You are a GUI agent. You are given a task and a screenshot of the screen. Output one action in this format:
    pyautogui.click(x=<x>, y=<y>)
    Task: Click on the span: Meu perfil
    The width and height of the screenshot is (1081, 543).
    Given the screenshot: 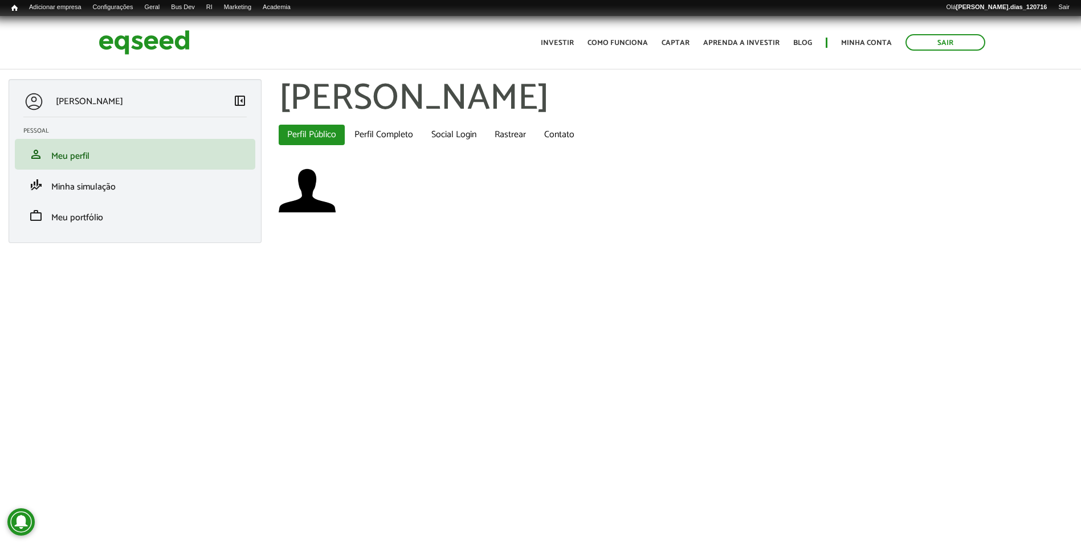 What is the action you would take?
    pyautogui.click(x=70, y=156)
    